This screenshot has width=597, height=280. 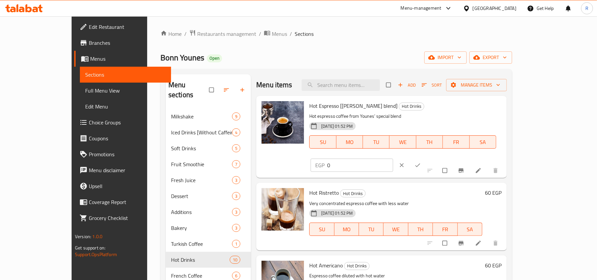 I want to click on span: 7, so click(x=236, y=164).